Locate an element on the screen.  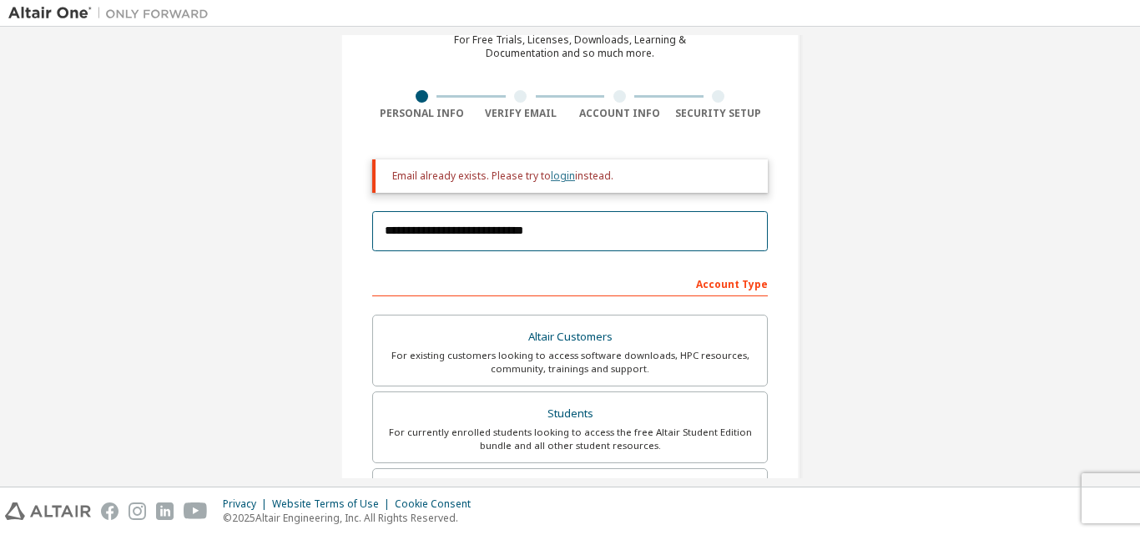
img: instagram.svg is located at coordinates (137, 511).